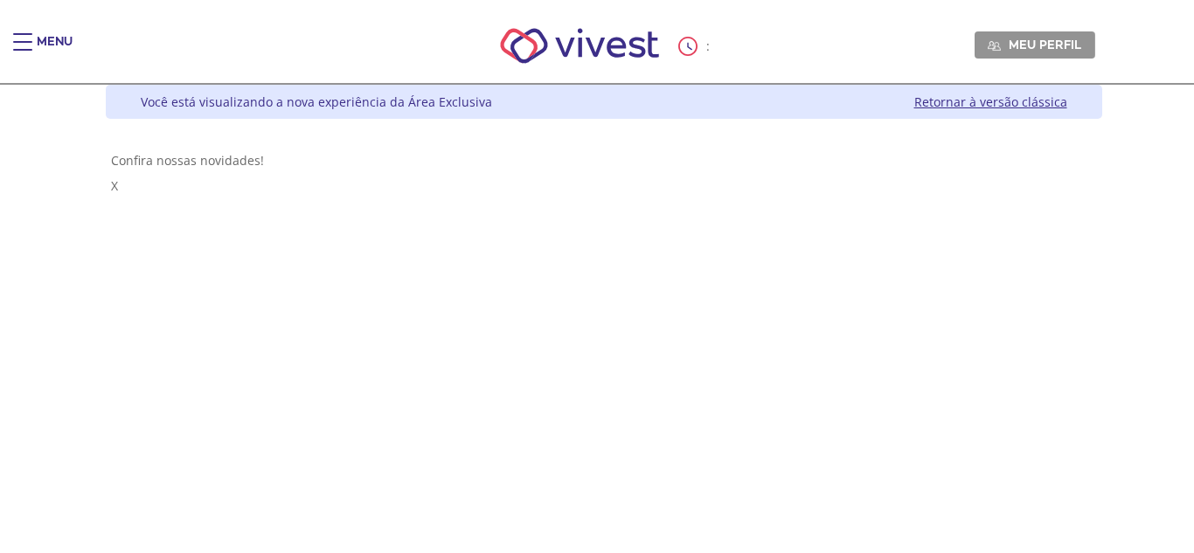 The image size is (1194, 553). Describe the element at coordinates (990, 101) in the screenshot. I see `a: Retornar à versão clássica` at that location.